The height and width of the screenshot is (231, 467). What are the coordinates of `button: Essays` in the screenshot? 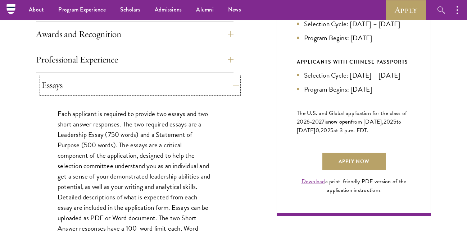 It's located at (140, 85).